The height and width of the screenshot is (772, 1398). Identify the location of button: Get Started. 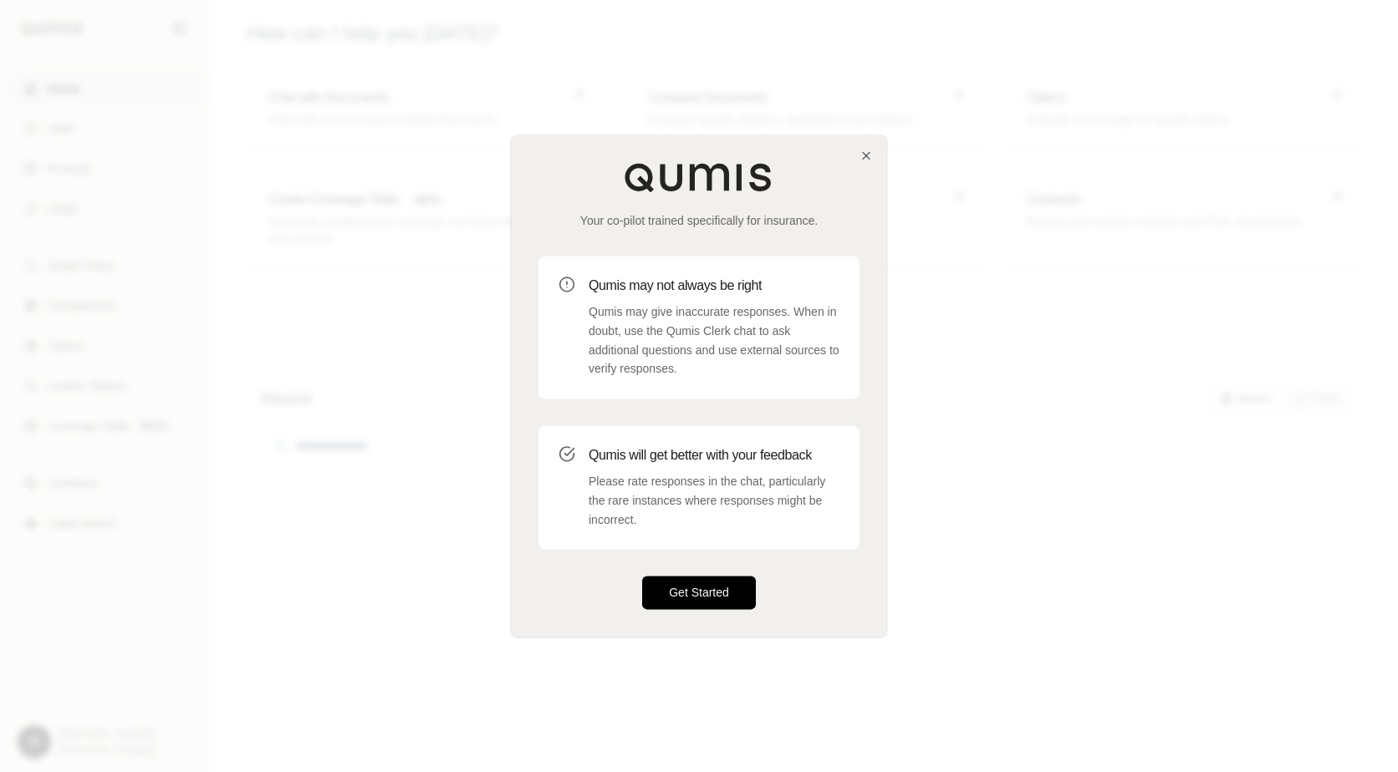
(699, 594).